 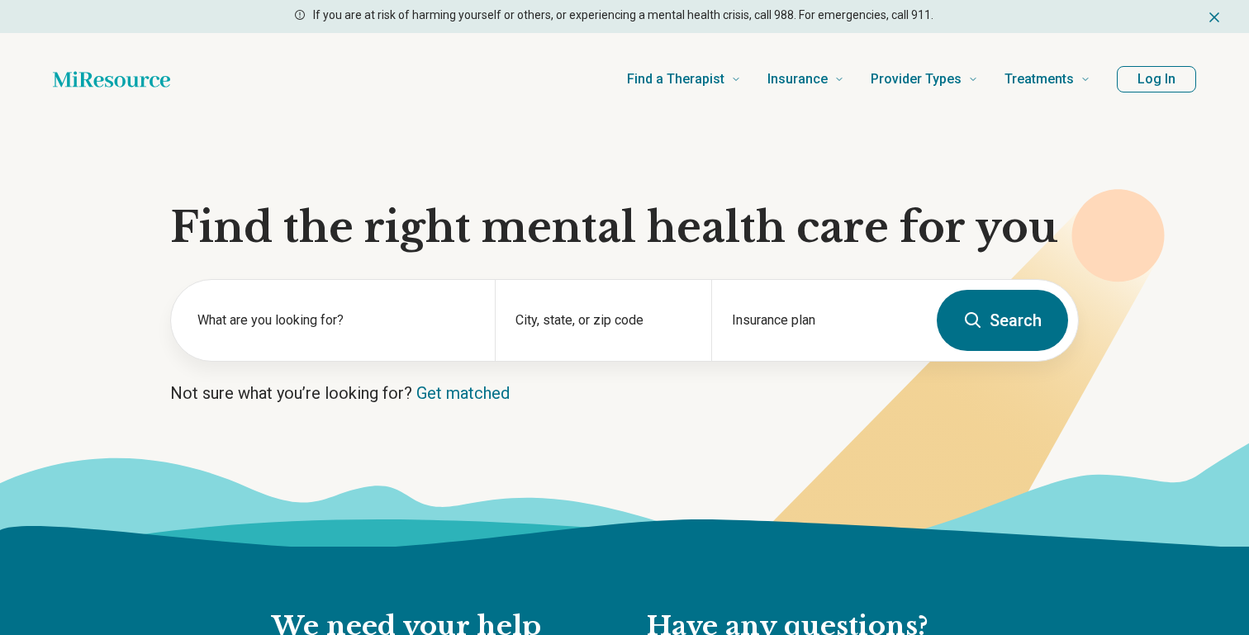 I want to click on a: Find a Therapist, so click(x=684, y=79).